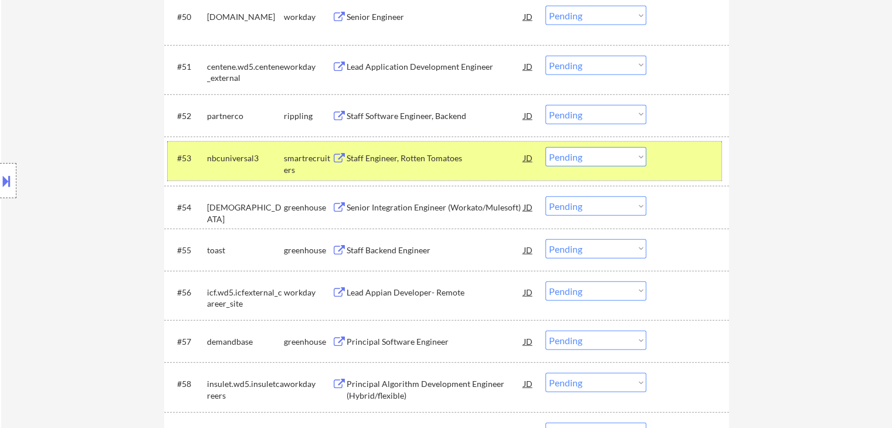 Image resolution: width=892 pixels, height=428 pixels. I want to click on div: Lead Appian Developer- Remote, so click(435, 293).